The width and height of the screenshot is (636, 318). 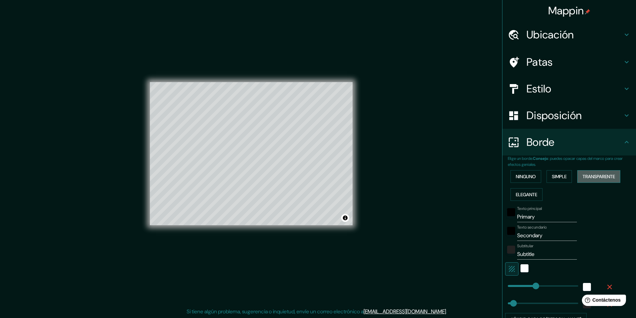 What do you see at coordinates (345, 218) in the screenshot?
I see `button: Activar o desactivar atribución` at bounding box center [345, 218].